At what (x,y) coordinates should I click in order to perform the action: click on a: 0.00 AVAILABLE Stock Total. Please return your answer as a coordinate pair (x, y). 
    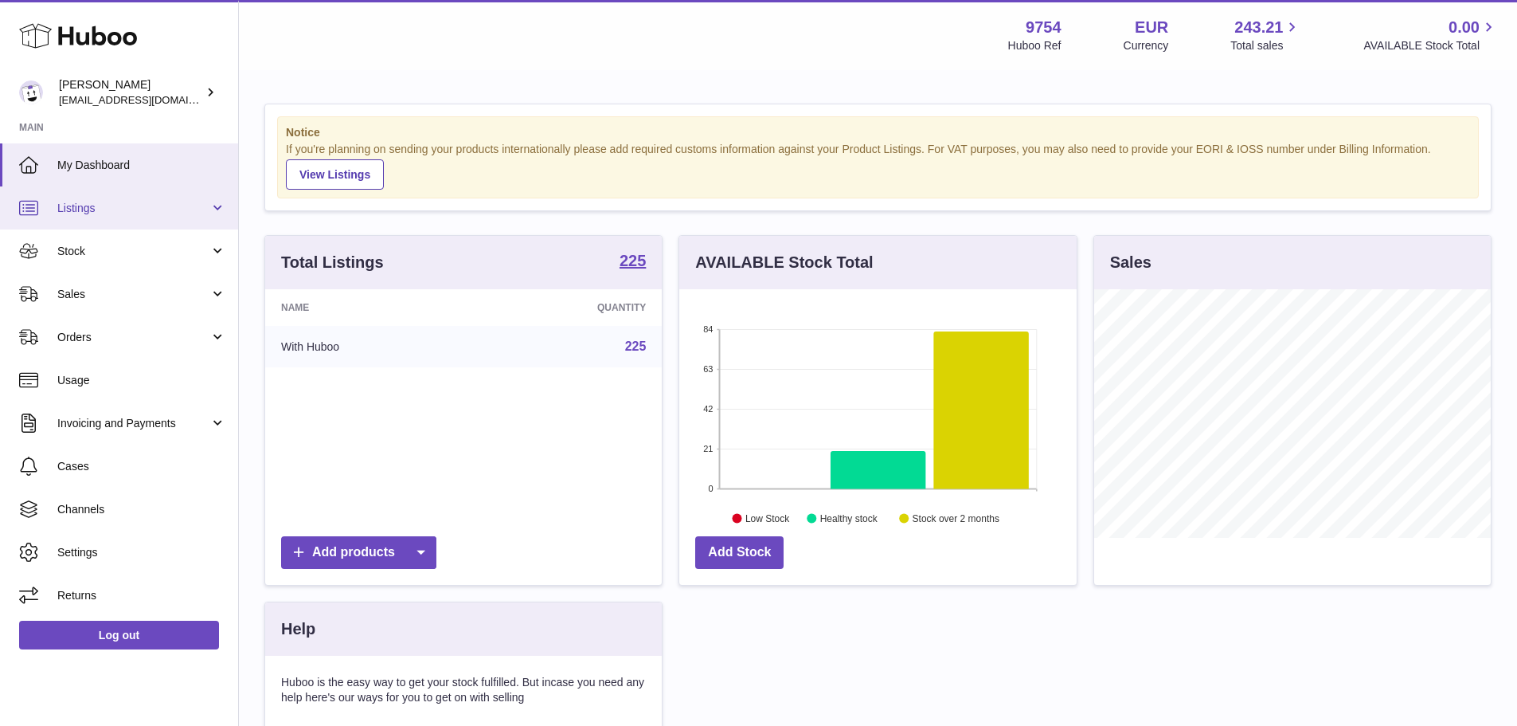
    Looking at the image, I should click on (1431, 35).